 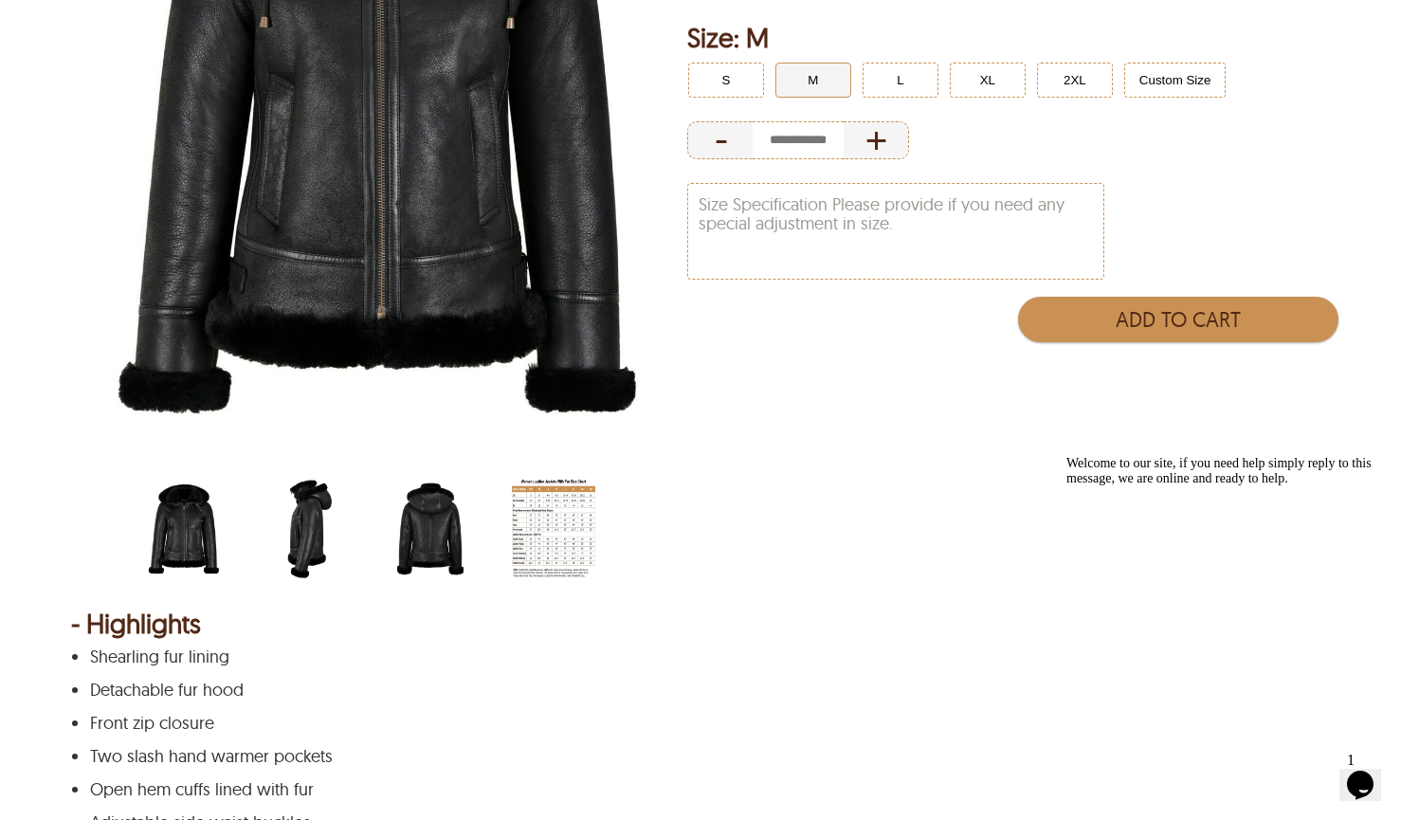 I want to click on p: Detachable fur hood, so click(x=707, y=690).